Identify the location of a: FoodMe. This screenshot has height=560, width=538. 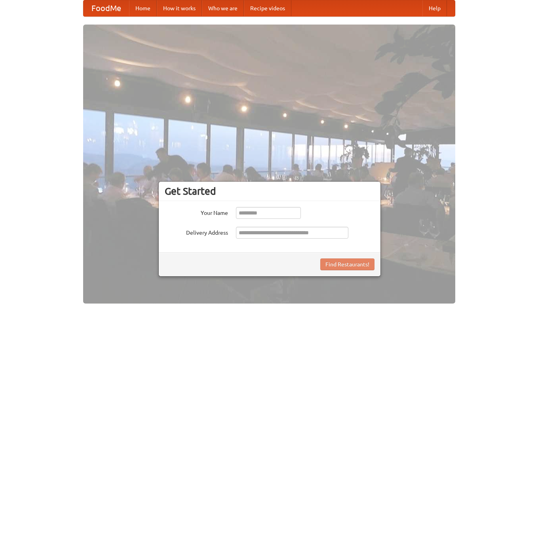
(106, 8).